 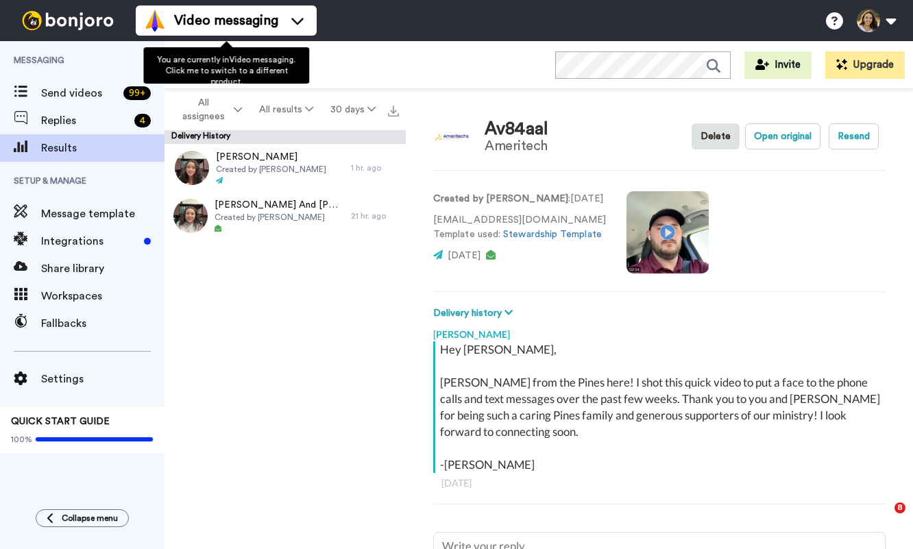 What do you see at coordinates (287, 110) in the screenshot?
I see `button: All results` at bounding box center [287, 110].